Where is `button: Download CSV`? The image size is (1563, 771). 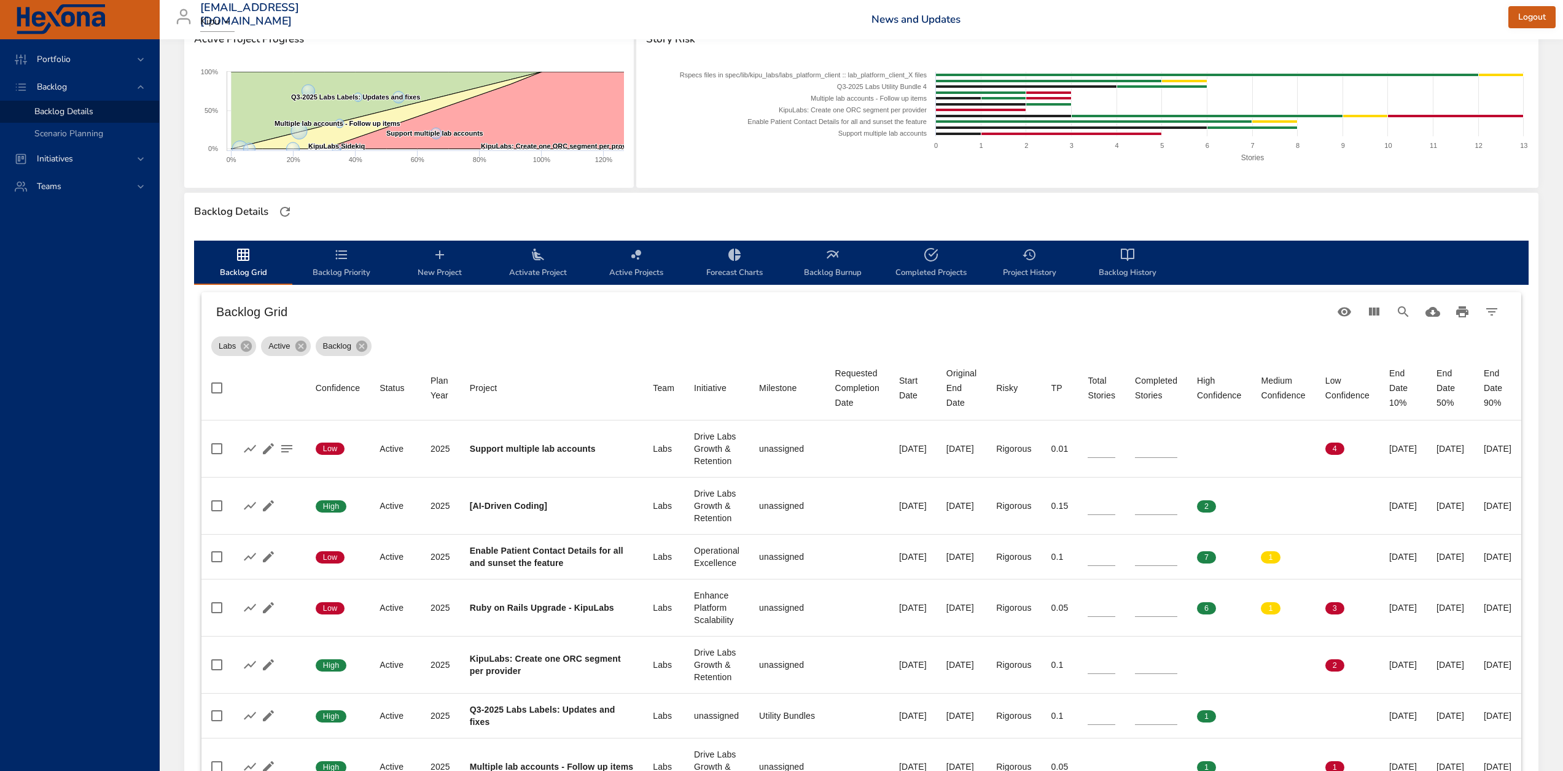 button: Download CSV is located at coordinates (1433, 312).